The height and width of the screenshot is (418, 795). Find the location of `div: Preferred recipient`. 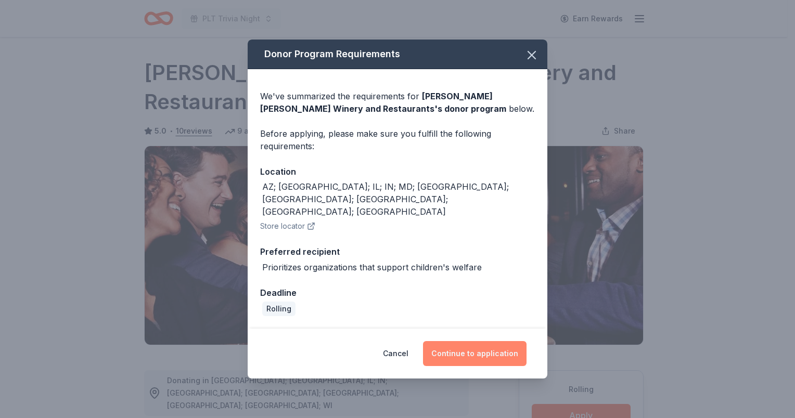

div: Preferred recipient is located at coordinates (397, 252).